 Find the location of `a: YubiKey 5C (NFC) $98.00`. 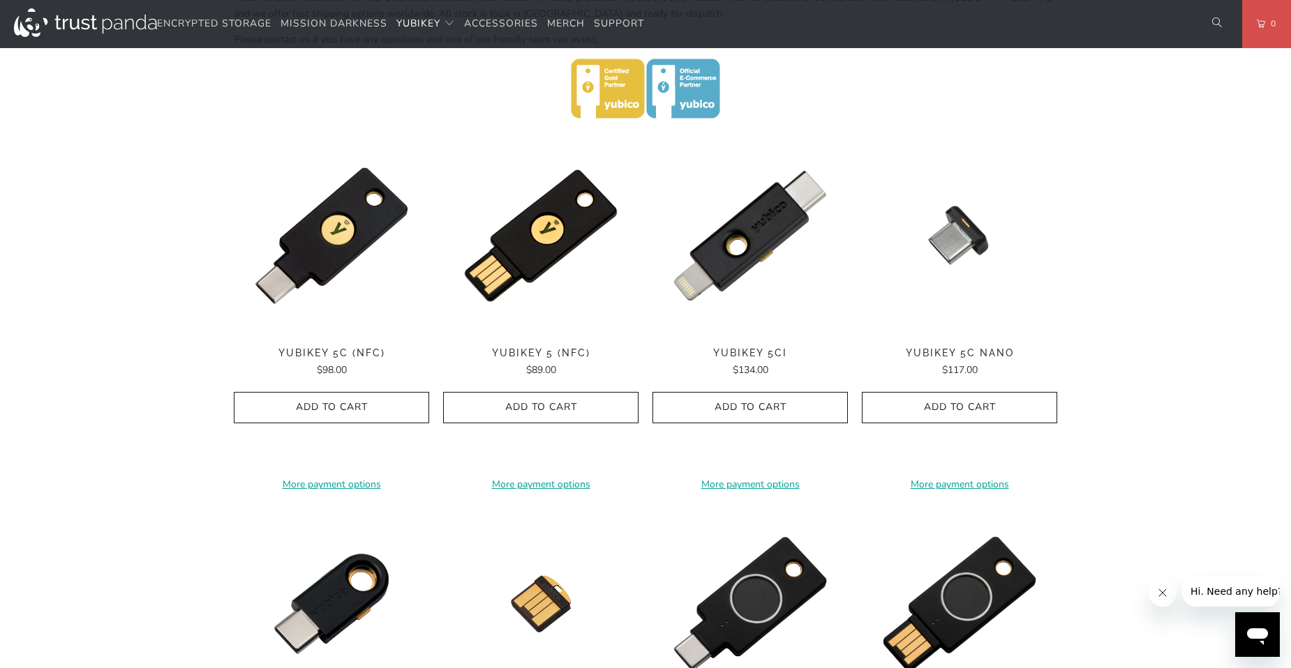

a: YubiKey 5C (NFC) $98.00 is located at coordinates (331, 363).